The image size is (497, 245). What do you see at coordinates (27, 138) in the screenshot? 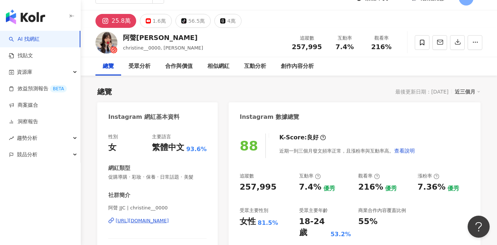
I see `span: 趨勢分析` at bounding box center [27, 138].